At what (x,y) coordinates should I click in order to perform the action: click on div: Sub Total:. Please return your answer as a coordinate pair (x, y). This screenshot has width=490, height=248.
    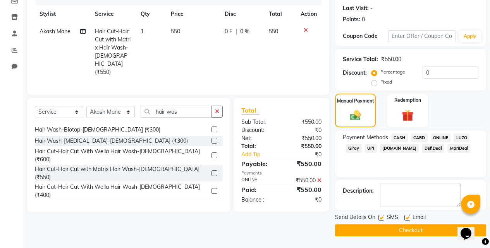
    Looking at the image, I should click on (259, 122).